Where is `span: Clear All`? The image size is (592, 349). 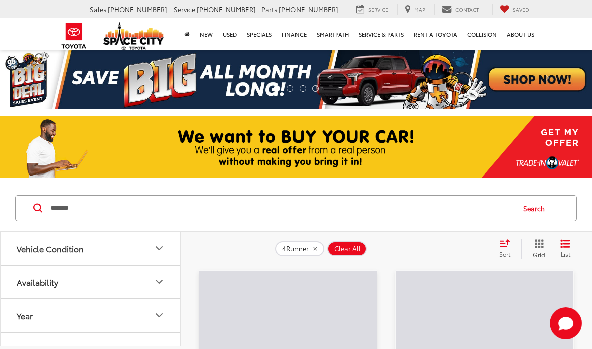
span: Clear All is located at coordinates (347, 249).